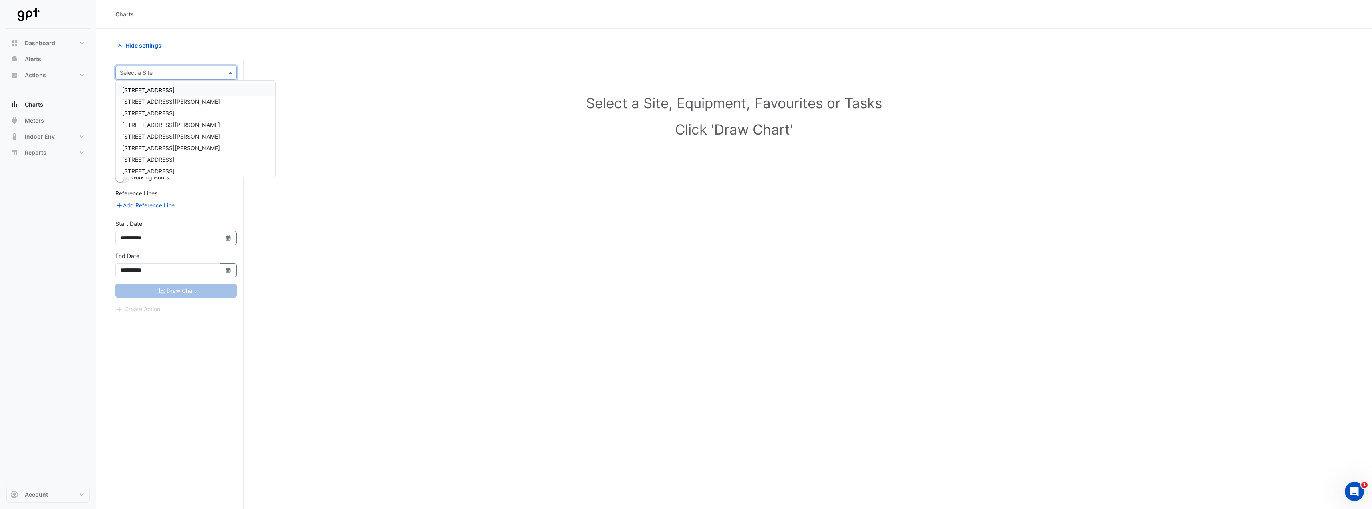 Image resolution: width=1372 pixels, height=509 pixels. I want to click on div: Options List, so click(196, 129).